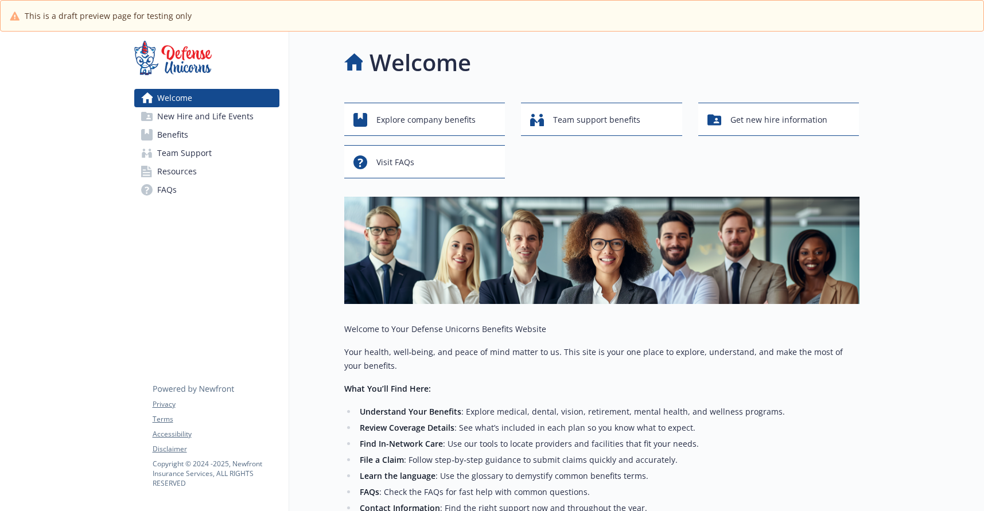 This screenshot has height=511, width=984. Describe the element at coordinates (177, 172) in the screenshot. I see `span: Resources` at that location.